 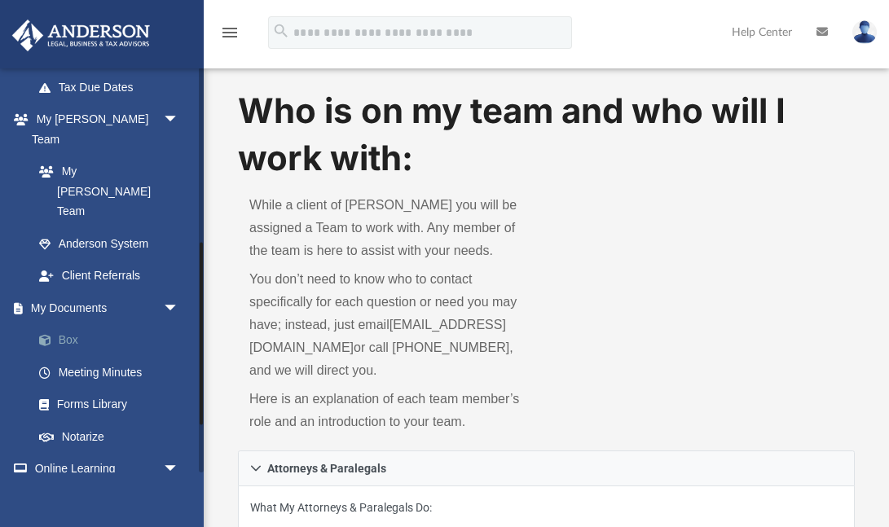 What do you see at coordinates (113, 437) in the screenshot?
I see `a: Notarize` at bounding box center [113, 437].